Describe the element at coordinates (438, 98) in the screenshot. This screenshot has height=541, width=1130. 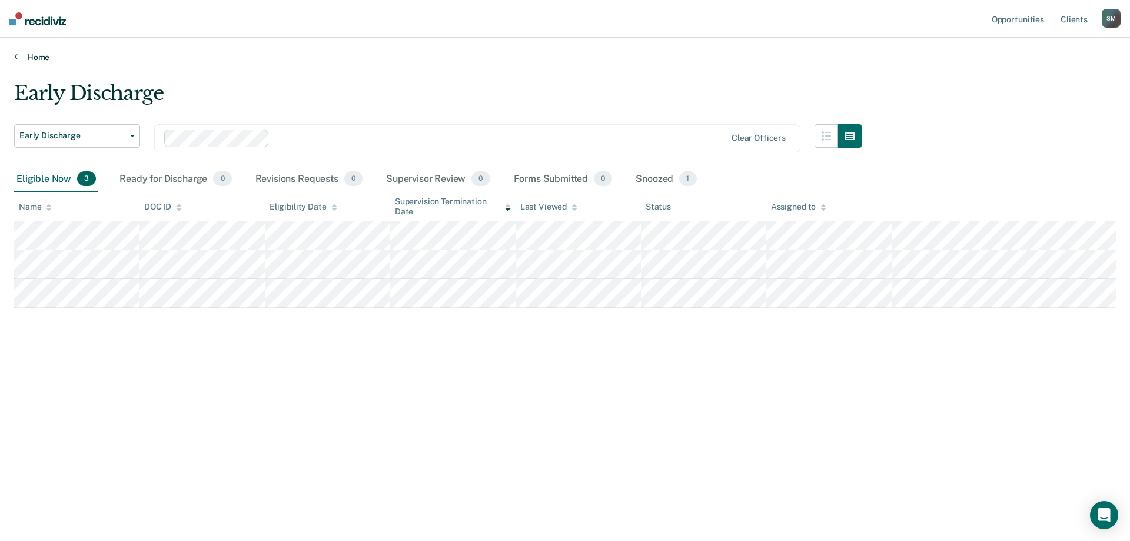
I see `div: Early Discharge` at that location.